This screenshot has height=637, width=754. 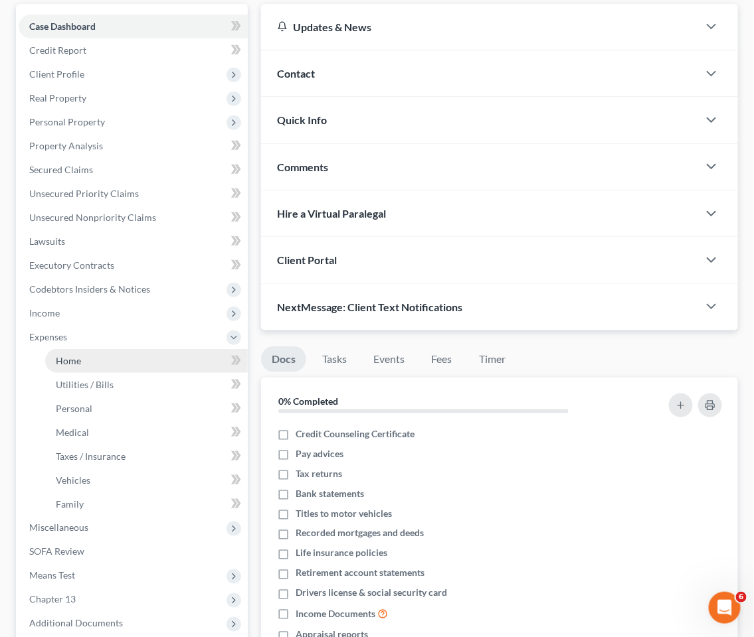 I want to click on span: Unsecured Priority Claims, so click(x=84, y=193).